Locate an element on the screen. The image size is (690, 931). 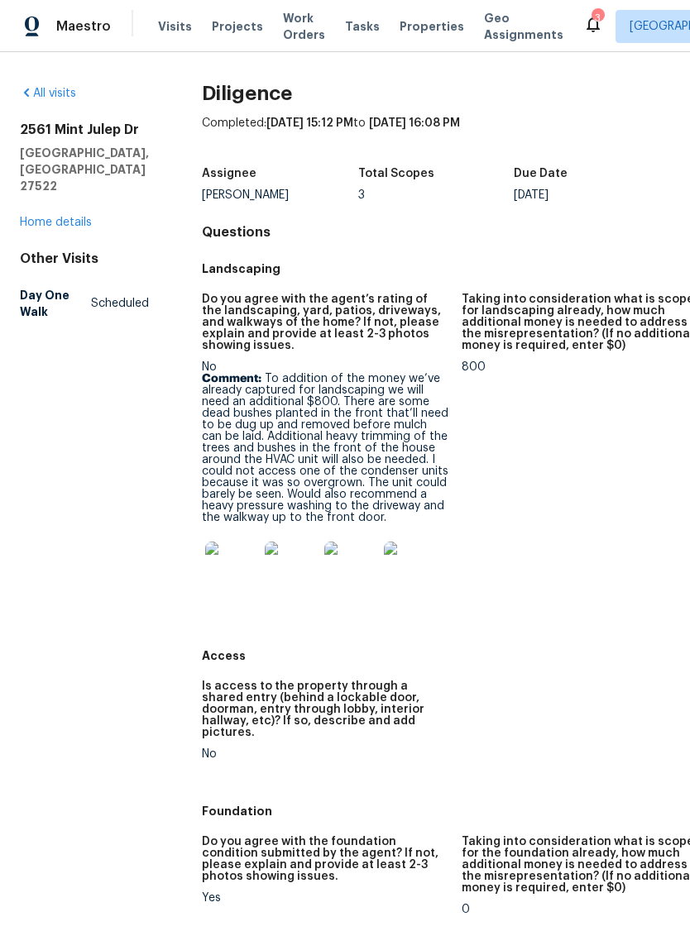
a: Home details is located at coordinates (55, 223).